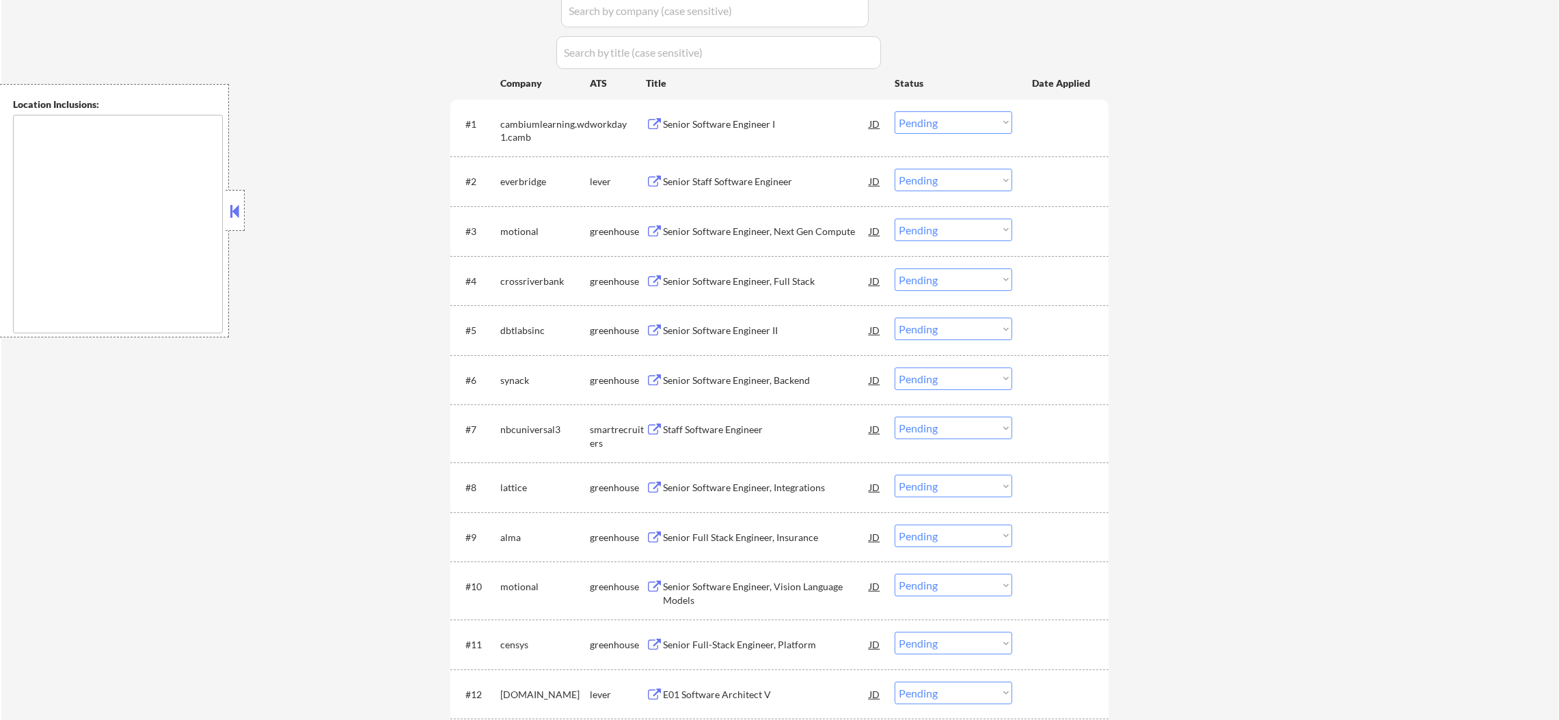 The height and width of the screenshot is (720, 1559). What do you see at coordinates (766, 124) in the screenshot?
I see `div: Senior Software Engineer I` at bounding box center [766, 124].